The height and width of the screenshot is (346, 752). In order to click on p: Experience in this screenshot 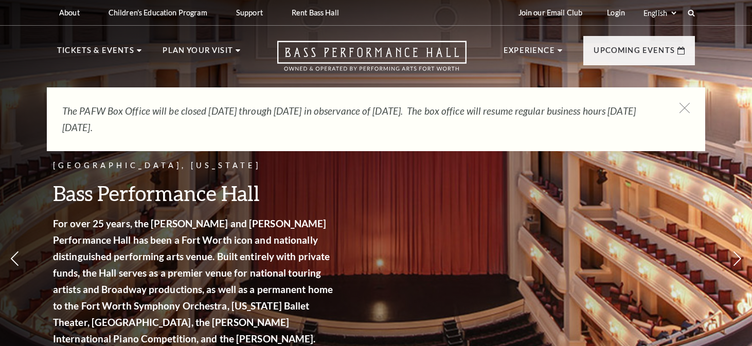, I will do `click(529, 54)`.